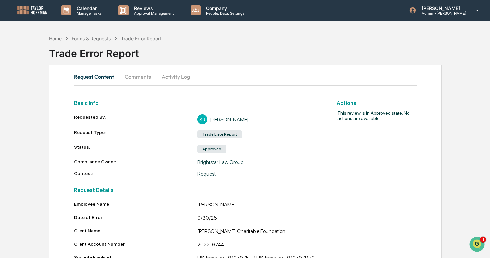  Describe the element at coordinates (377, 103) in the screenshot. I see `h2: Actions` at that location.